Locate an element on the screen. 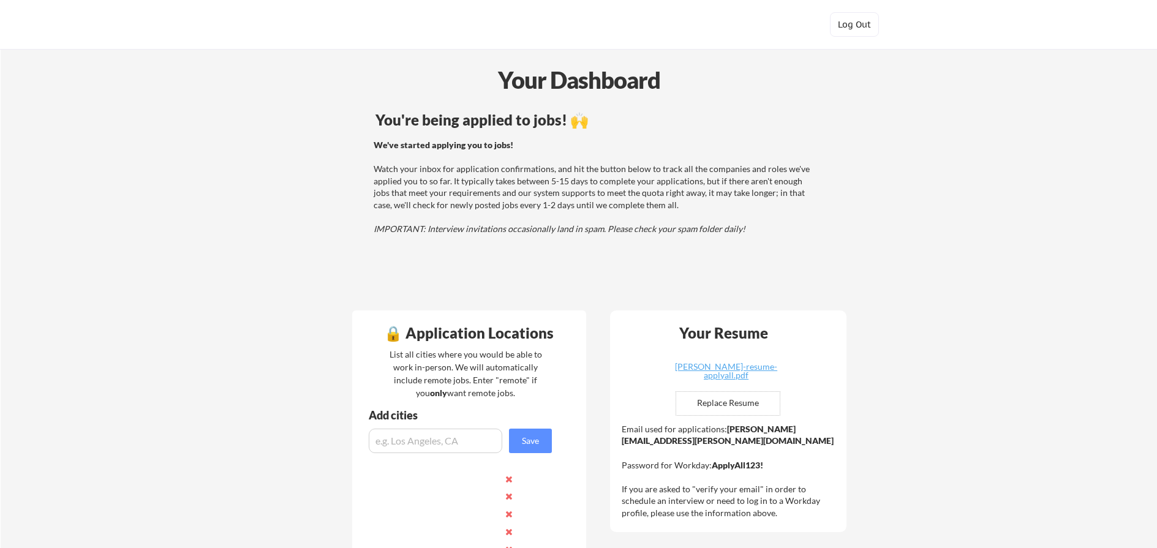 This screenshot has height=548, width=1157. input: e.g. Los Angeles, CA is located at coordinates (435, 441).